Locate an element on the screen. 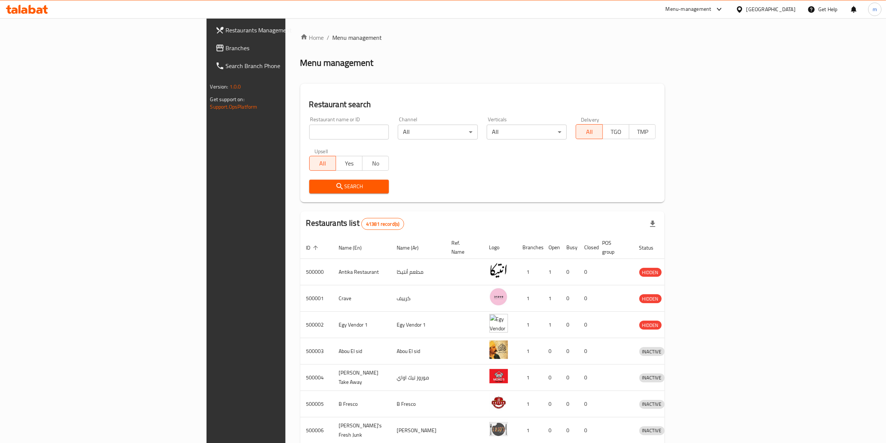 Image resolution: width=886 pixels, height=443 pixels. th: Logo is located at coordinates (500, 247).